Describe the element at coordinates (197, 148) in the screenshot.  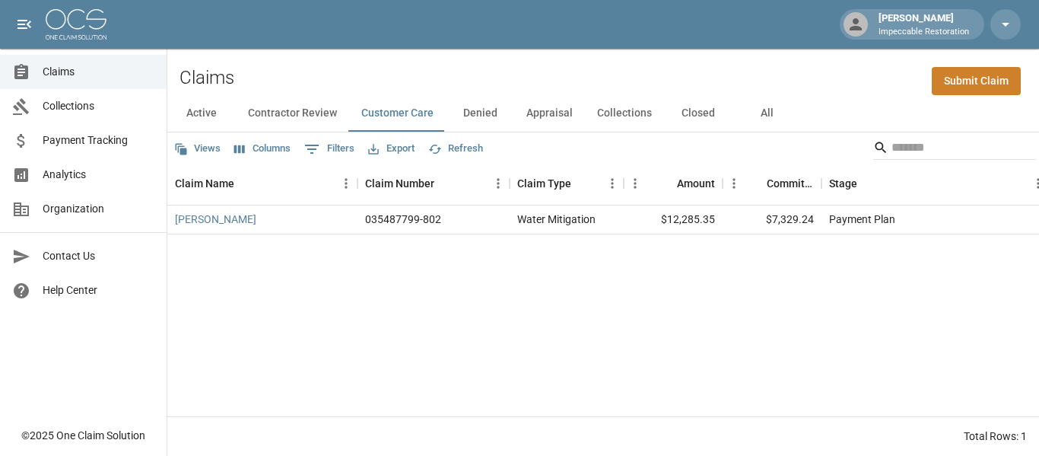
I see `button: Views` at that location.